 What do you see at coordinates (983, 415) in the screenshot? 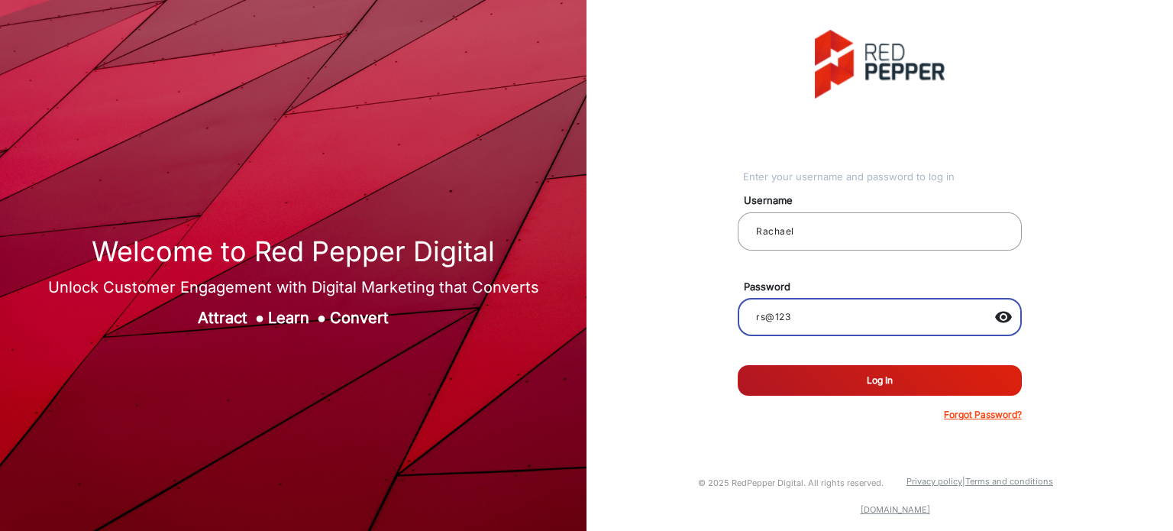
I see `p: Forgot Password?` at bounding box center [983, 415].